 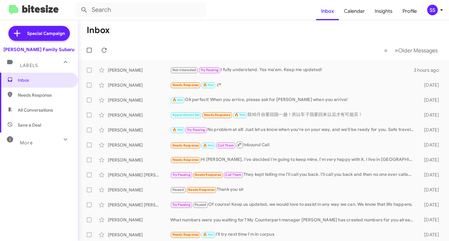 What do you see at coordinates (184, 70) in the screenshot?
I see `span: Not-Interested` at bounding box center [184, 70].